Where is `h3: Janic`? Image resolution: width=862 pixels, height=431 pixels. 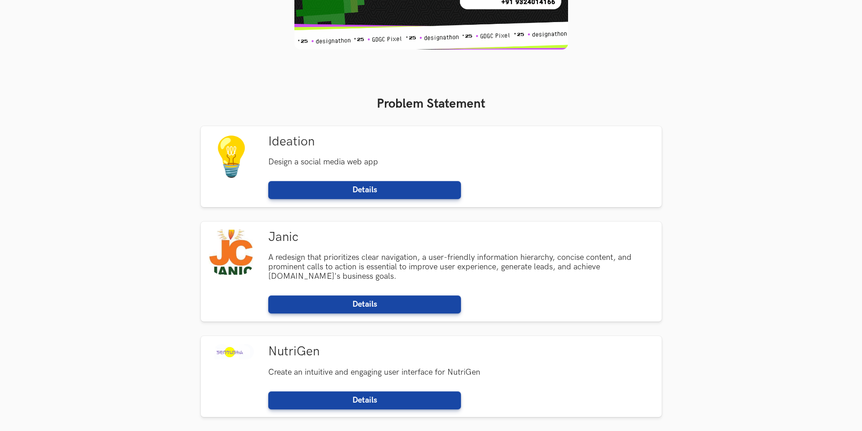
h3: Janic is located at coordinates (461, 237).